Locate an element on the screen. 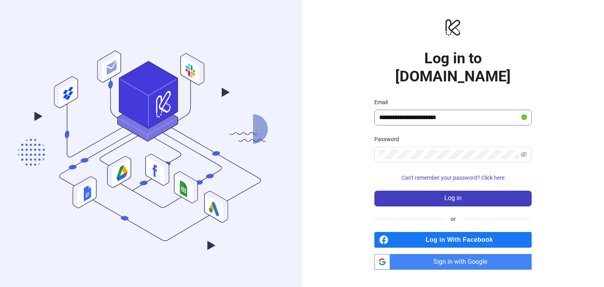  span: or is located at coordinates (453, 219).